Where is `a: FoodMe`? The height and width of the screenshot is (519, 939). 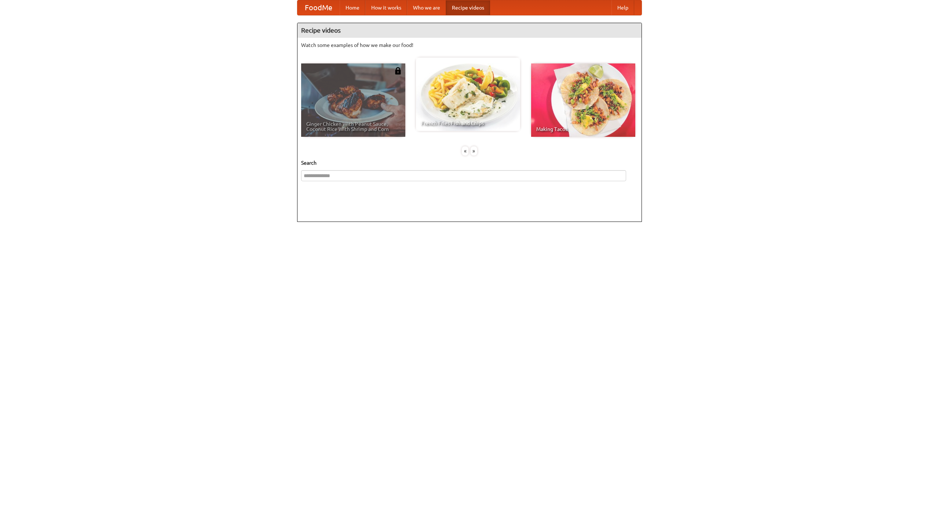 a: FoodMe is located at coordinates (318, 8).